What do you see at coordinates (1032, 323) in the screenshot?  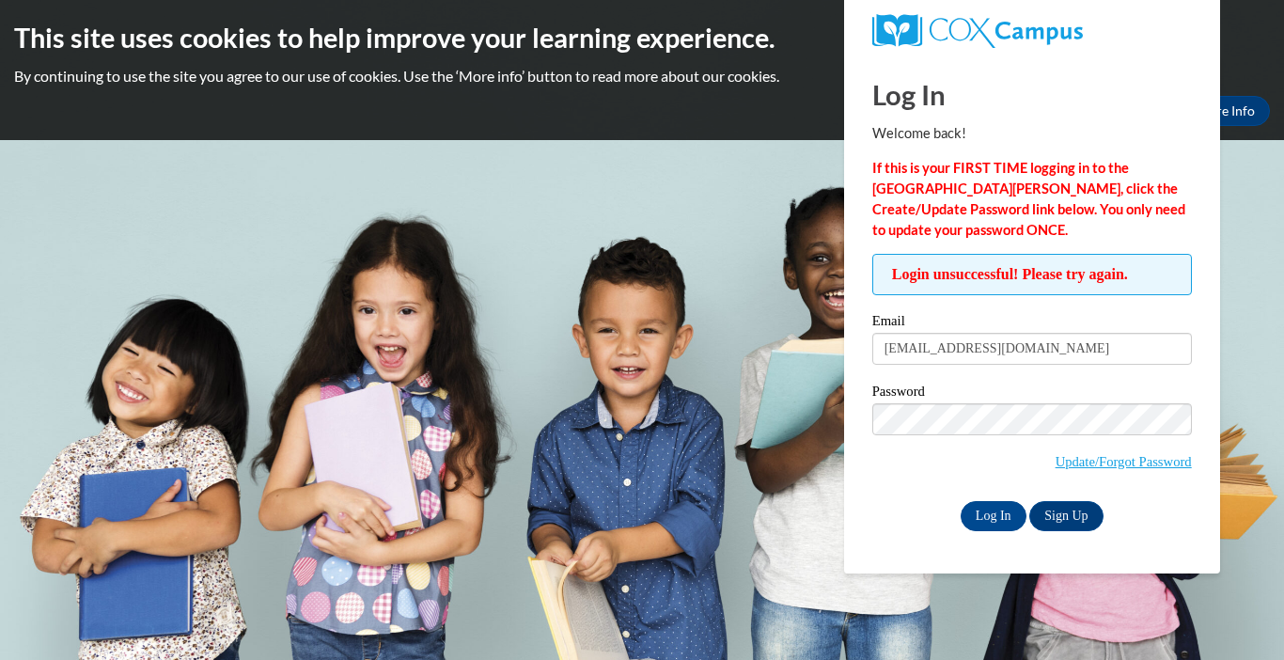 I see `label: Email` at bounding box center [1032, 323].